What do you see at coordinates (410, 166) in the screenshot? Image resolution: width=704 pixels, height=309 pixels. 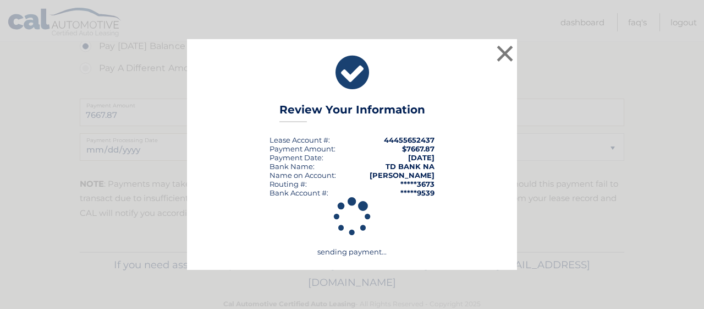 I see `strong: TD BANK NA` at bounding box center [410, 166].